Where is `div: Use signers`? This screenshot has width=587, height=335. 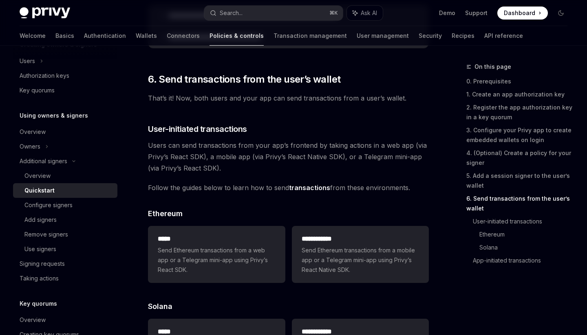 div: Use signers is located at coordinates (40, 249).